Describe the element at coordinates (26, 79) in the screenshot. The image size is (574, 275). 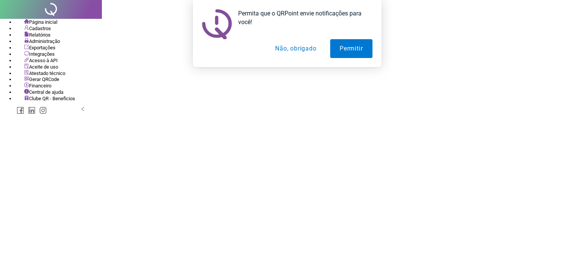
I see `span: qrcode` at that location.